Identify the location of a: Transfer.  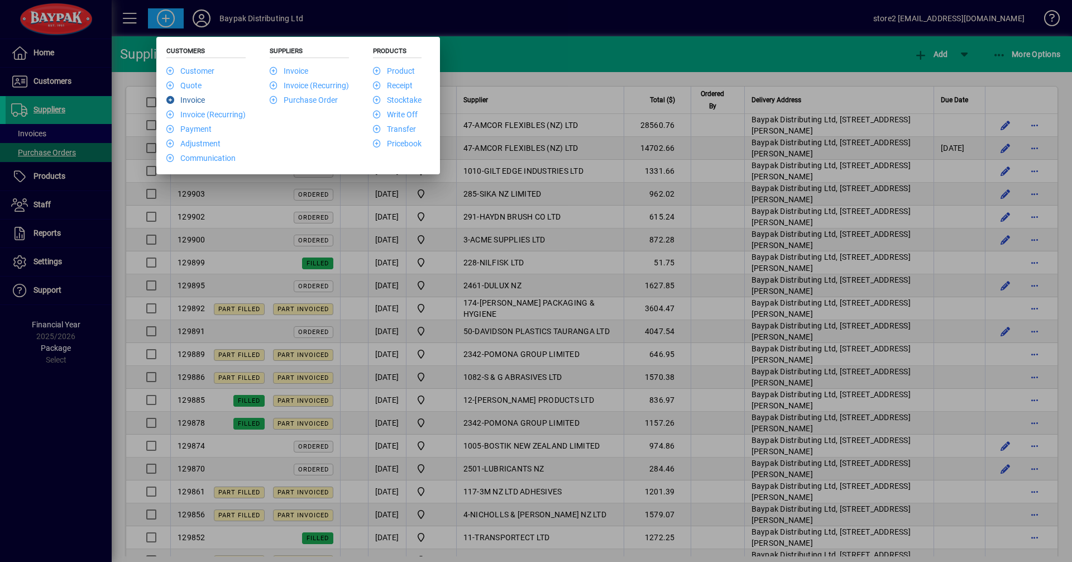
(394, 129).